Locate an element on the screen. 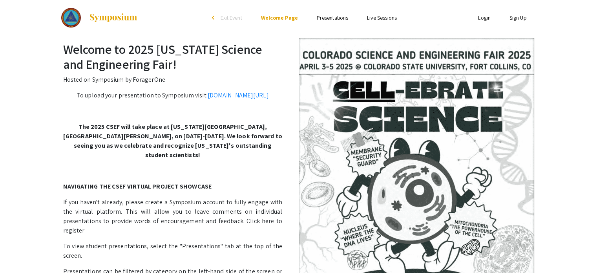 Image resolution: width=597 pixels, height=273 pixels. p: To upload your presentation to Symposium visit: is located at coordinates (298, 95).